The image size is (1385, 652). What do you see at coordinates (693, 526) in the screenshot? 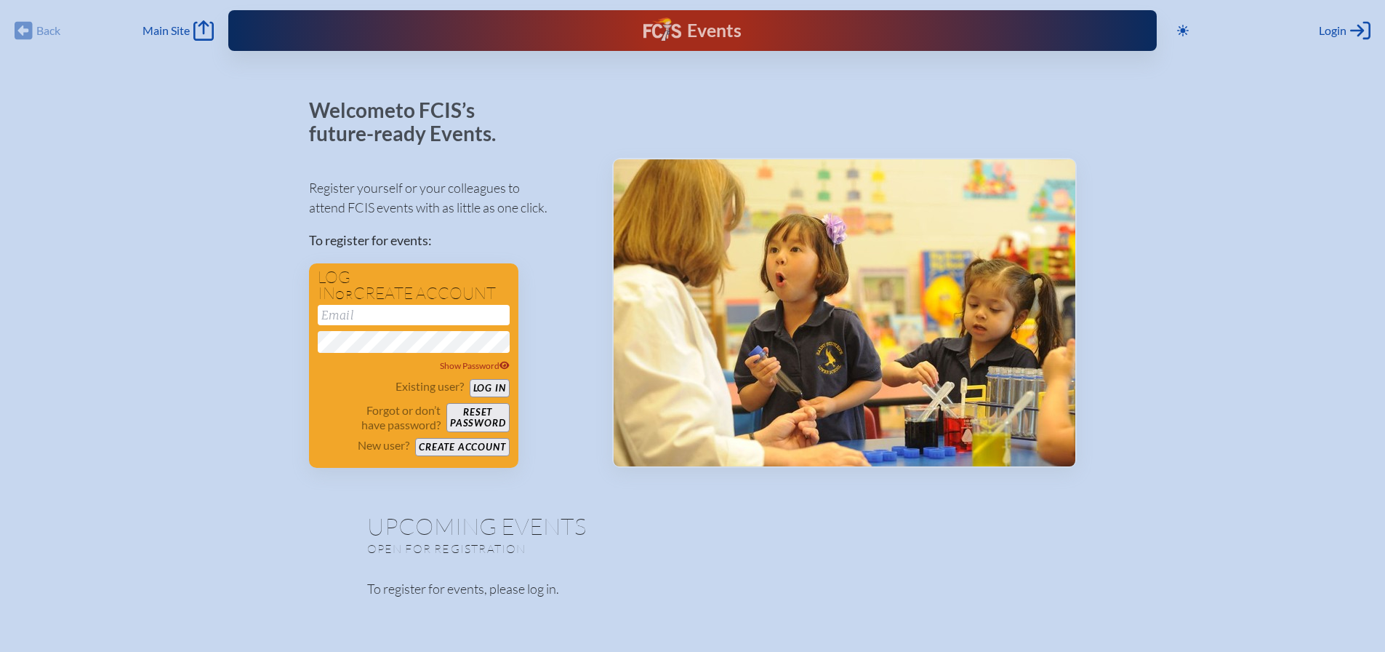
I see `h1: Upcoming Events` at bounding box center [693, 526].